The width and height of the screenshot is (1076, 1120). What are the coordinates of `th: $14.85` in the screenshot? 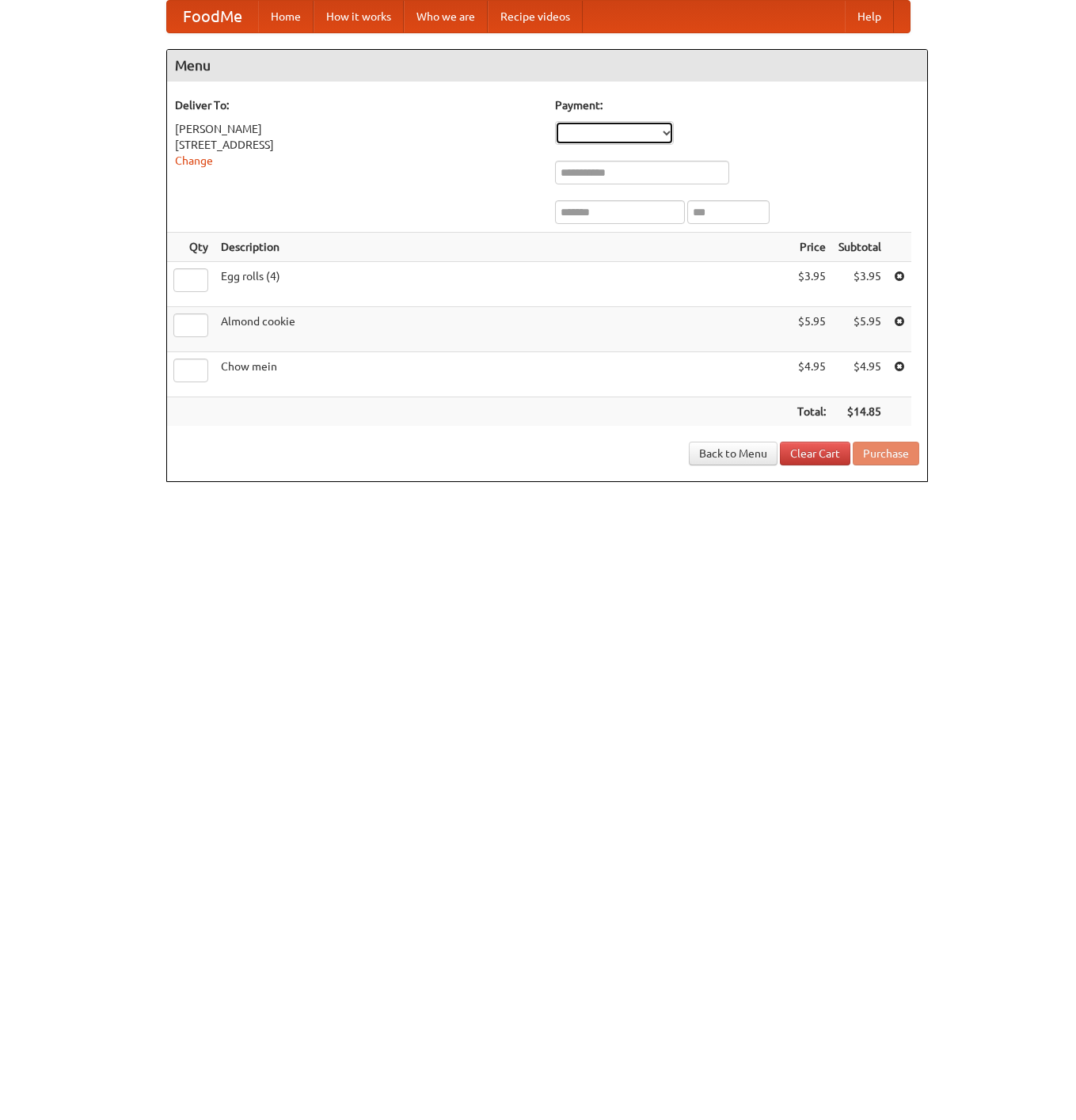 It's located at (860, 412).